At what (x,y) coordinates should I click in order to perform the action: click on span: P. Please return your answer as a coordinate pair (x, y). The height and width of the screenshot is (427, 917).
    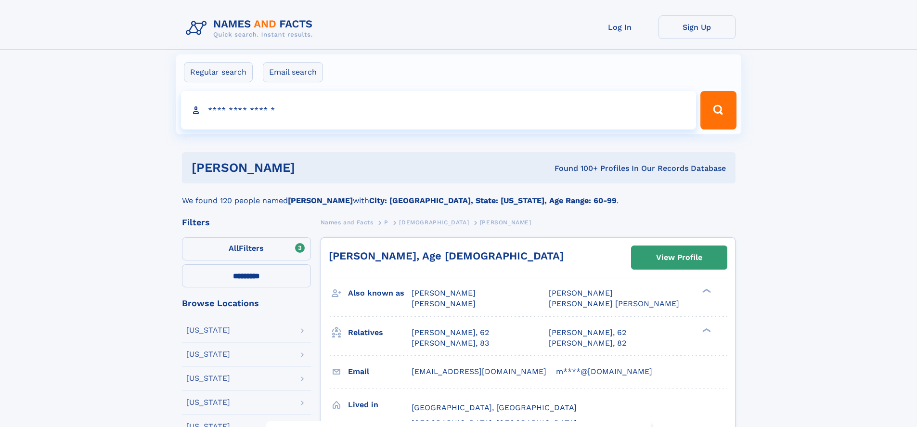
    Looking at the image, I should click on (386, 222).